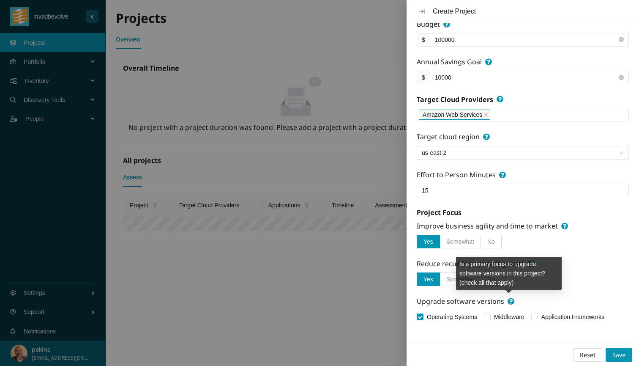 The image size is (639, 366). Describe the element at coordinates (526, 40) in the screenshot. I see `input: Enter the budget for this project` at that location.